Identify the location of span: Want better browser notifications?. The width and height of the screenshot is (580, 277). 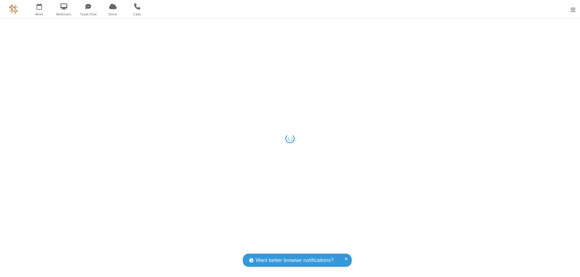
(295, 260).